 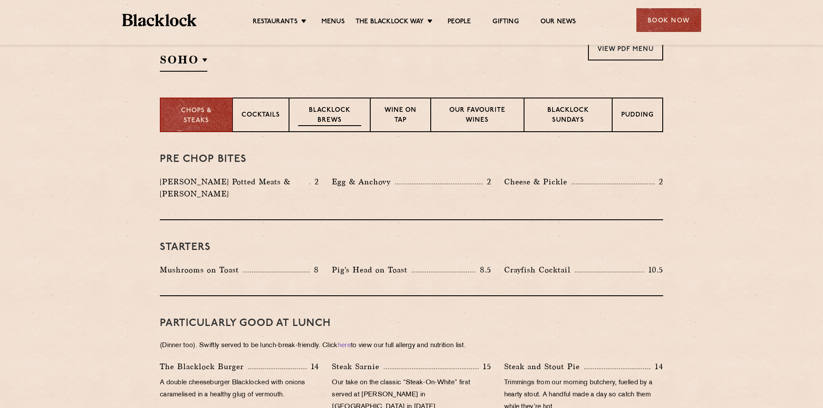 What do you see at coordinates (411, 248) in the screenshot?
I see `h3: Starters` at bounding box center [411, 248].